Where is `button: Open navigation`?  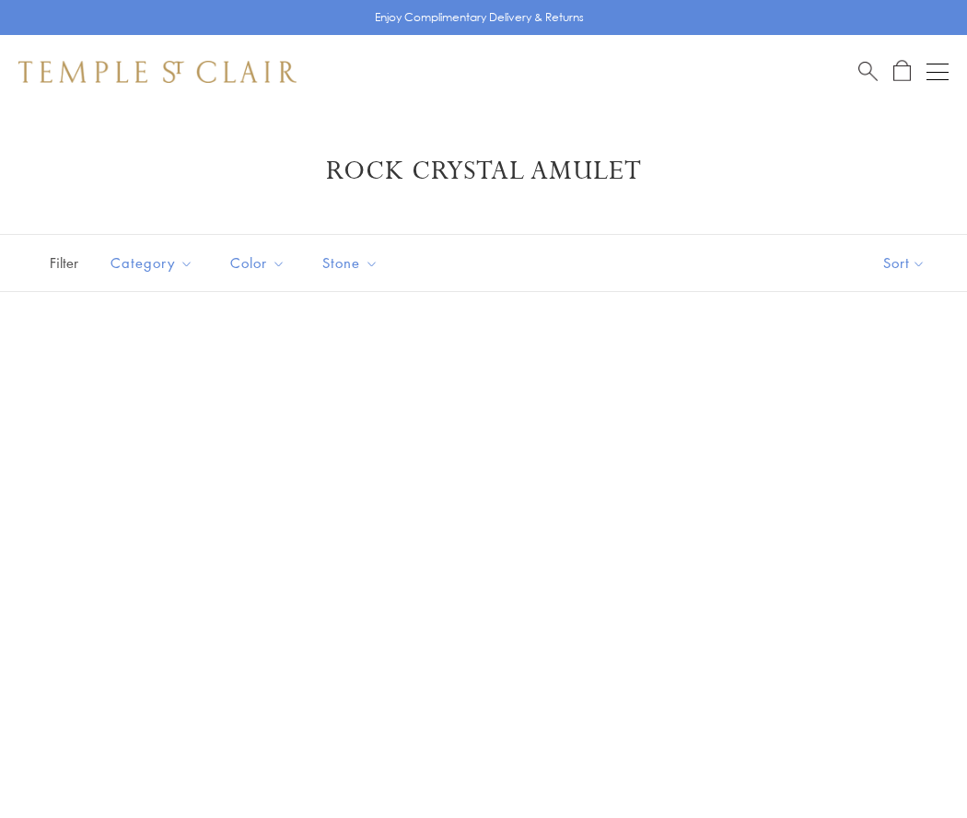
button: Open navigation is located at coordinates (937, 72).